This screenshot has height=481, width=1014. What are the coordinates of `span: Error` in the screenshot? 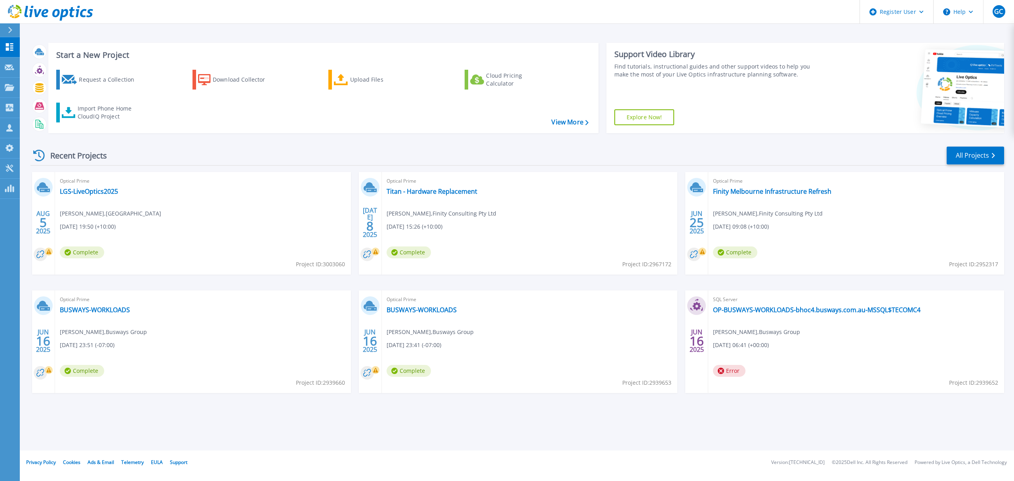 It's located at (729, 371).